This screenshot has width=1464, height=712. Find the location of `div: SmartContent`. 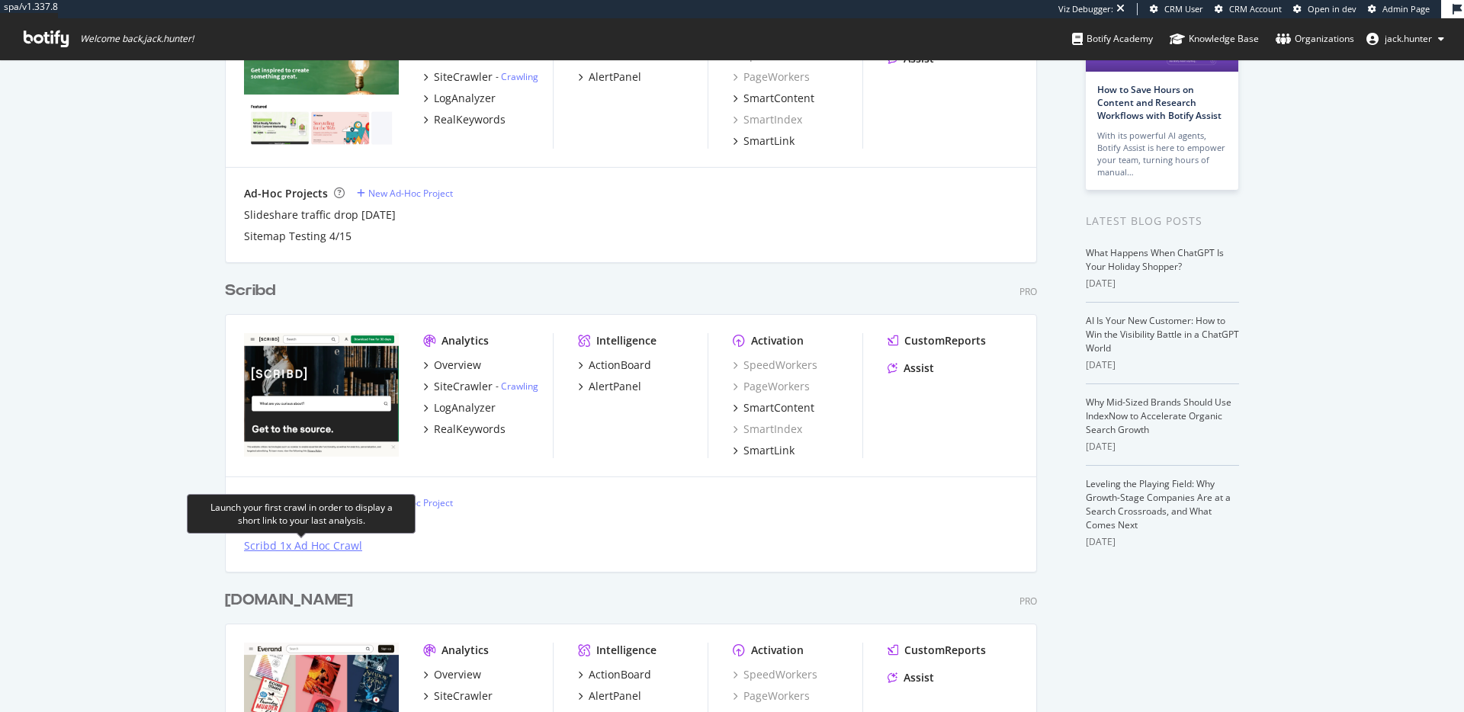

div: SmartContent is located at coordinates (778, 408).